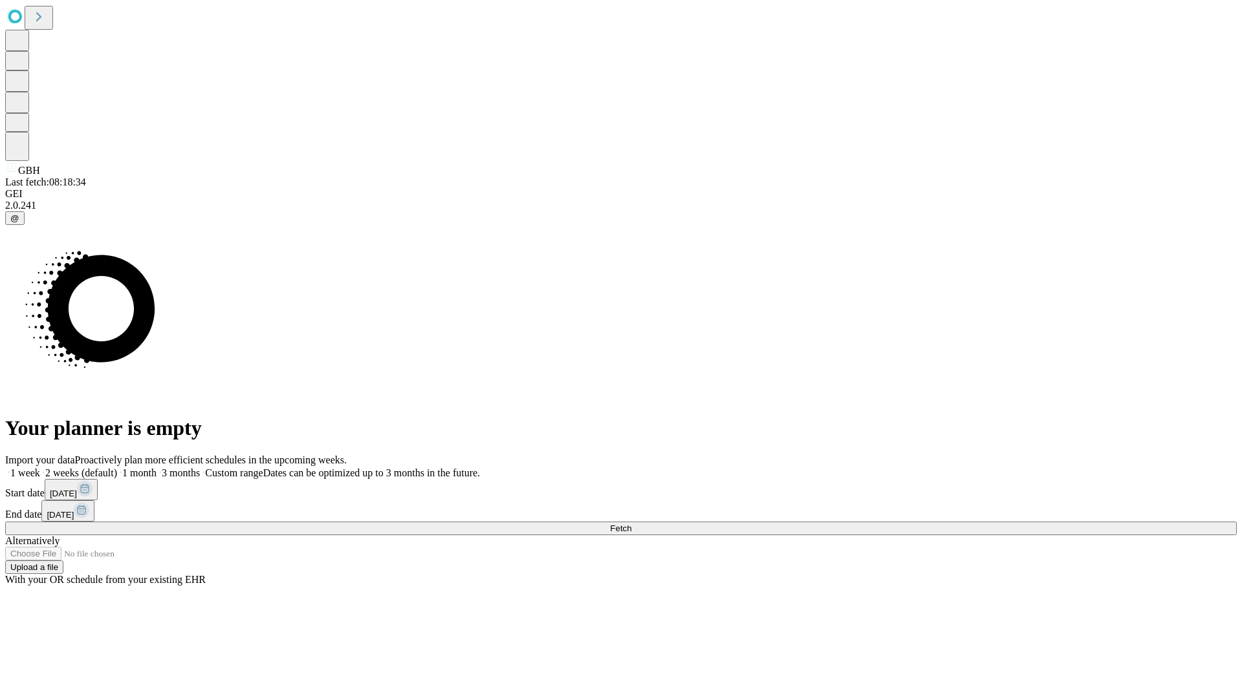  What do you see at coordinates (621, 194) in the screenshot?
I see `div: GEI` at bounding box center [621, 194].